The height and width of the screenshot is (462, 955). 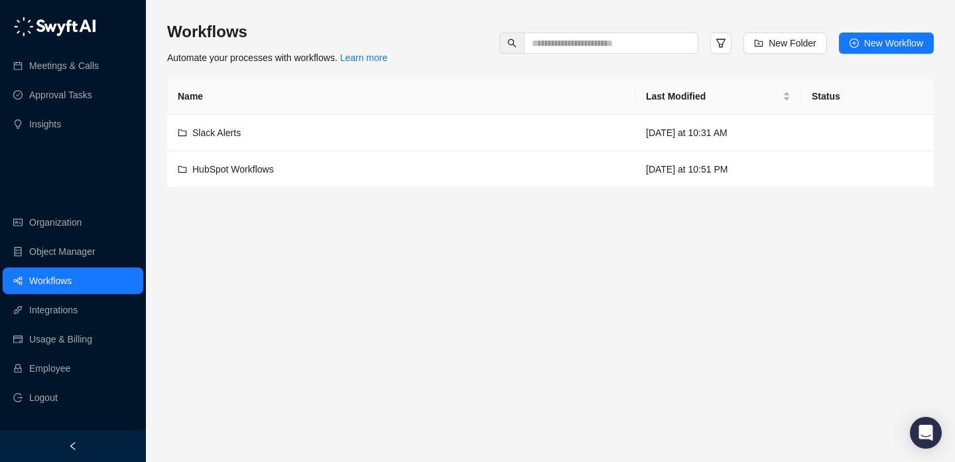 What do you see at coordinates (55, 222) in the screenshot?
I see `a: Organization` at bounding box center [55, 222].